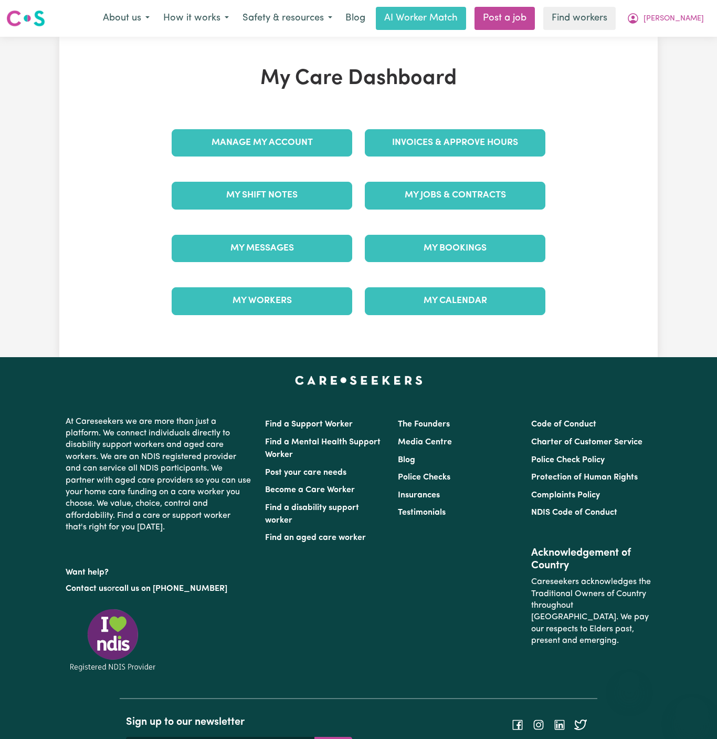 This screenshot has width=717, height=739. What do you see at coordinates (323, 448) in the screenshot?
I see `a: Find a Mental Health Support Worker` at bounding box center [323, 448].